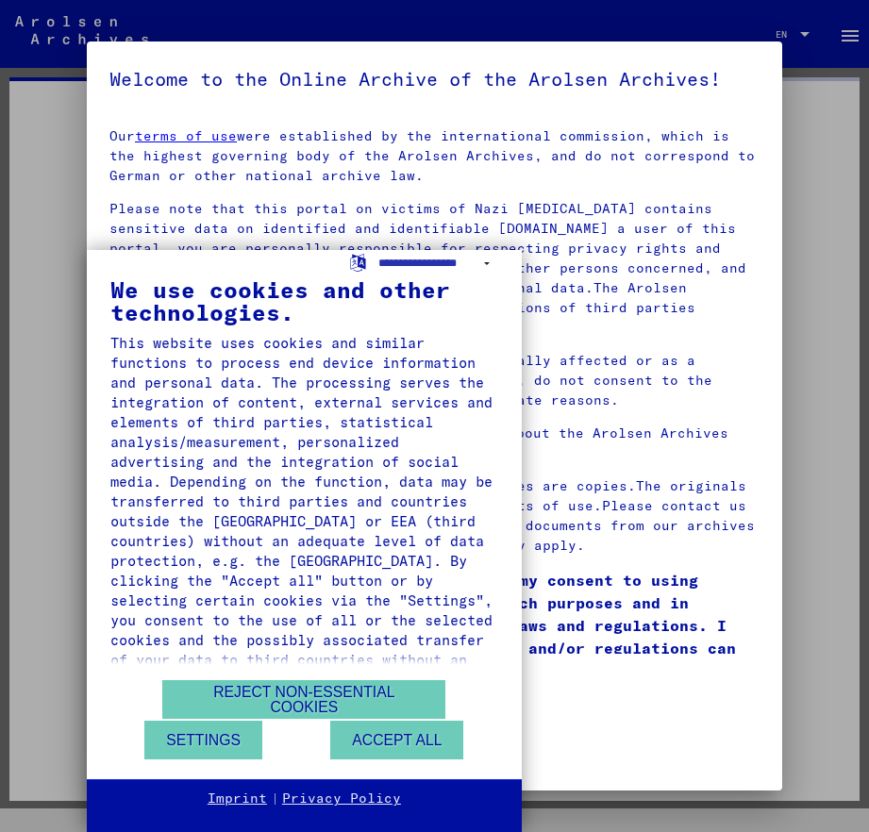  I want to click on a: Imprint, so click(237, 799).